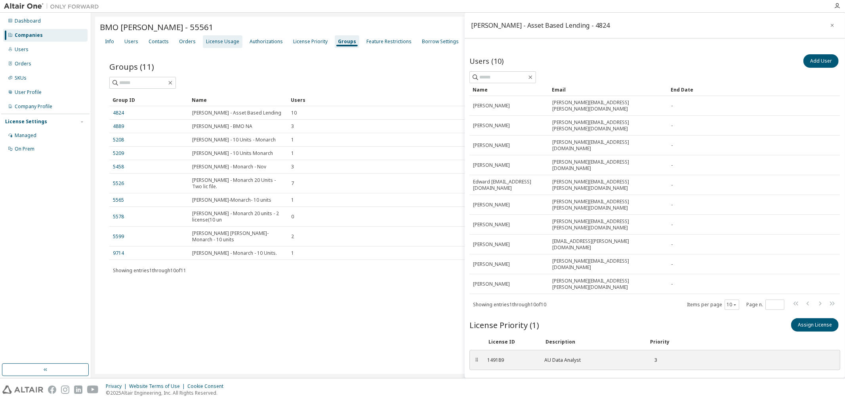  Describe the element at coordinates (608, 89) in the screenshot. I see `div: Email` at that location.